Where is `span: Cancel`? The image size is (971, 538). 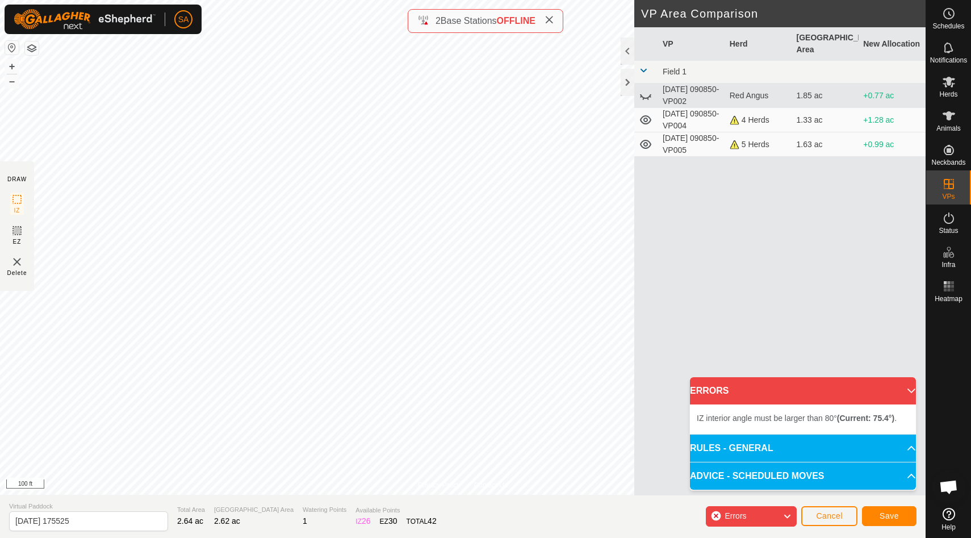
span: Cancel is located at coordinates (829, 516).